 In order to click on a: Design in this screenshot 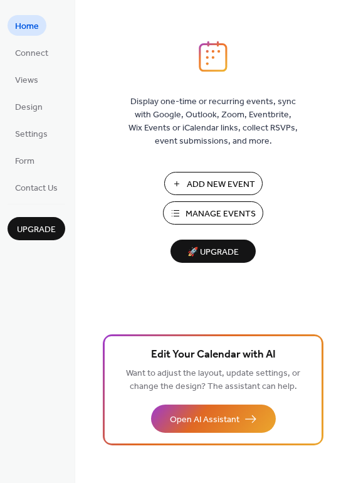, I will do `click(29, 106)`.